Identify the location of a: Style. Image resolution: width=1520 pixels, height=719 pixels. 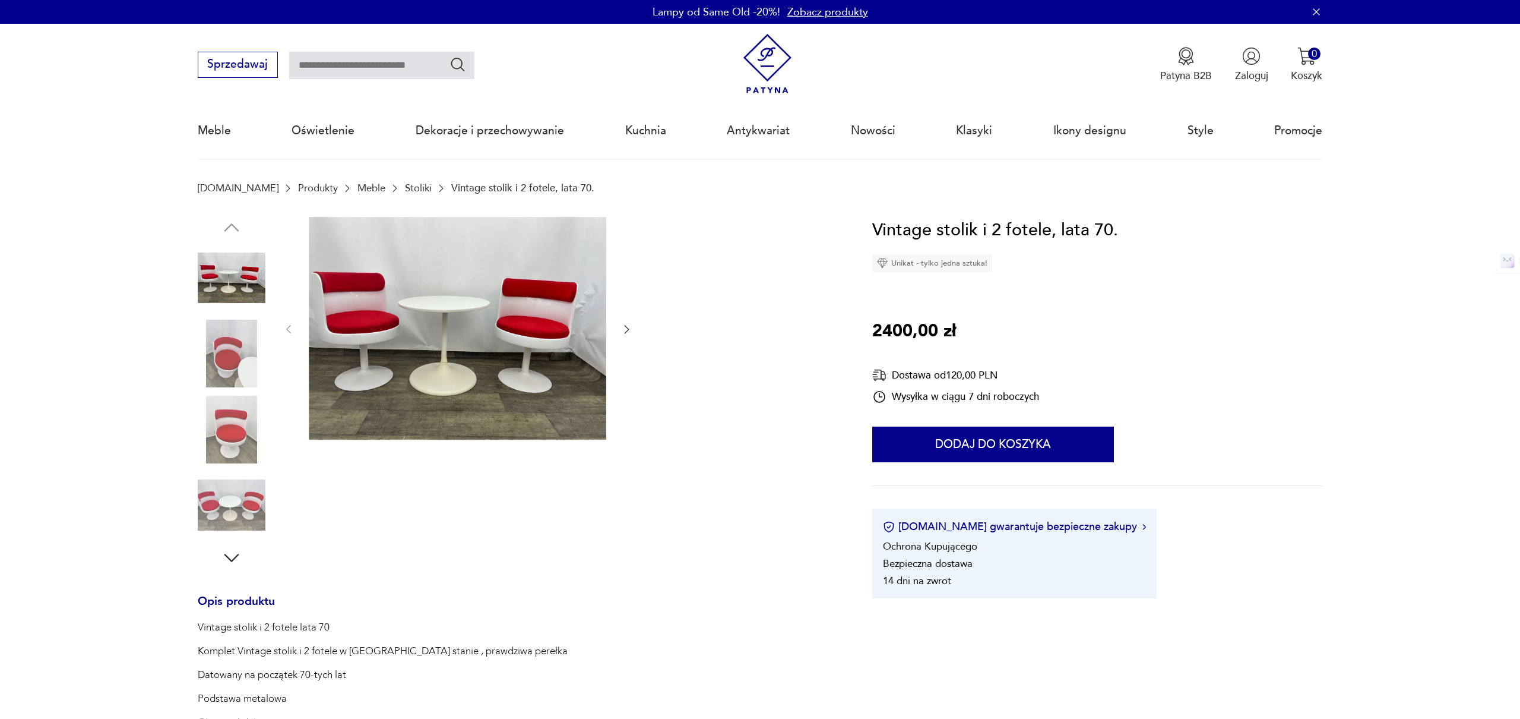
(1201, 131).